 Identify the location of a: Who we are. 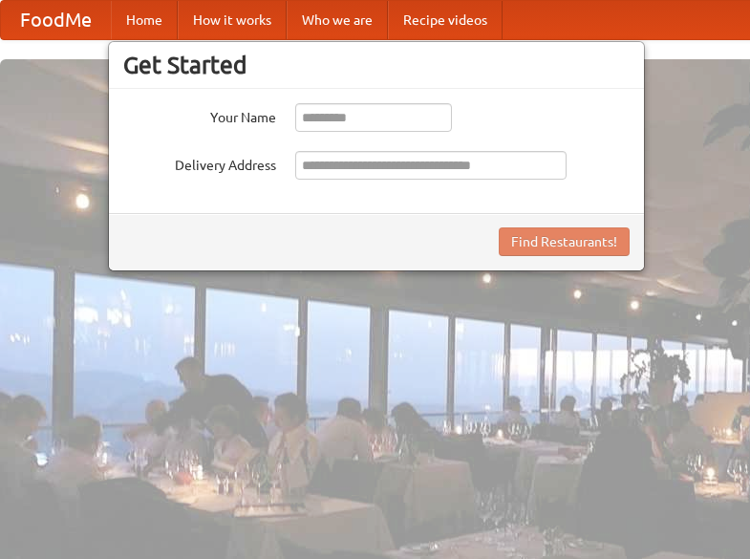
(337, 20).